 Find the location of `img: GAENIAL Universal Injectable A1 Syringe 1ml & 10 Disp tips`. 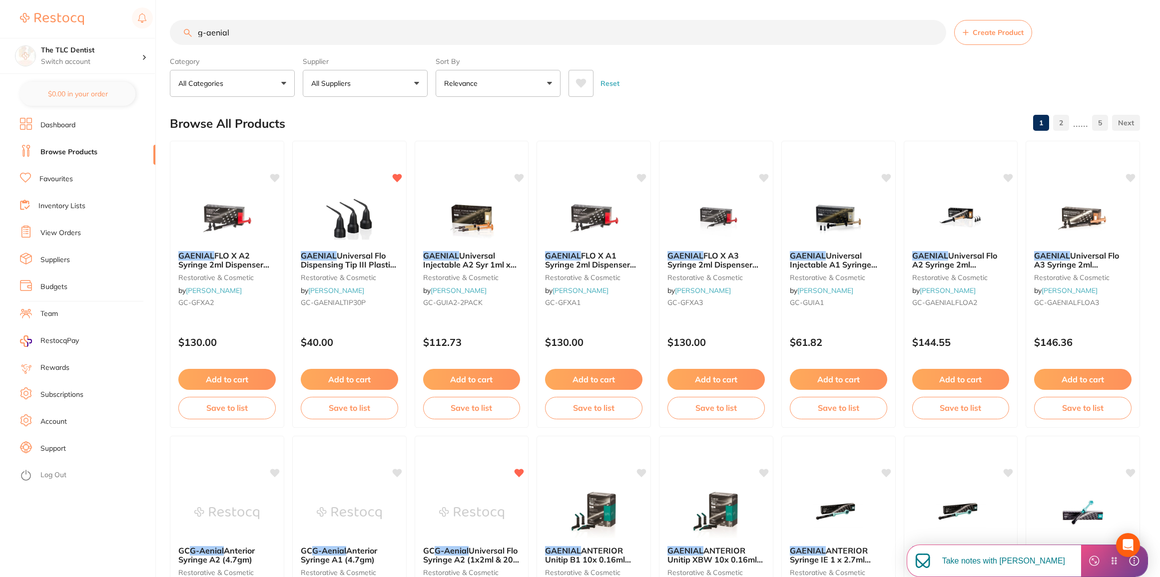

img: GAENIAL Universal Injectable A1 Syringe 1ml & 10 Disp tips is located at coordinates (838, 218).